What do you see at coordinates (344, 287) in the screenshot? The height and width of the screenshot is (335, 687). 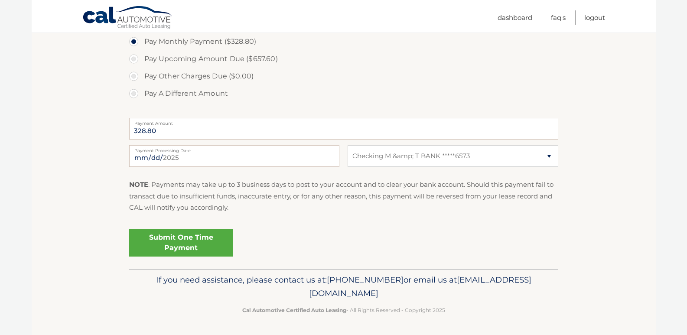 I see `p: If you need assistance, please contact us at: or email us at` at bounding box center [344, 287].